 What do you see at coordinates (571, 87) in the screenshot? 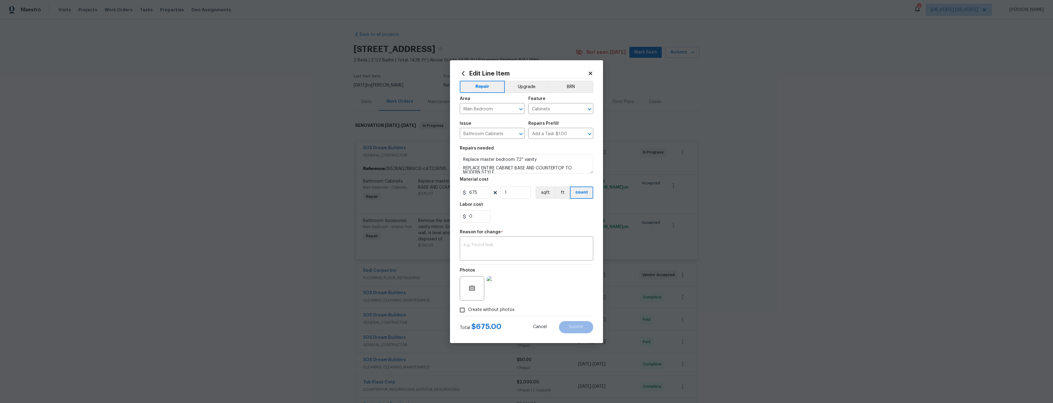
I see `button: BRN` at bounding box center [571, 87].